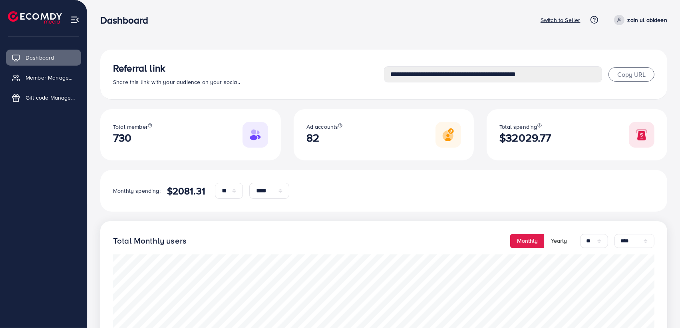  I want to click on h4: $2081.31, so click(186, 191).